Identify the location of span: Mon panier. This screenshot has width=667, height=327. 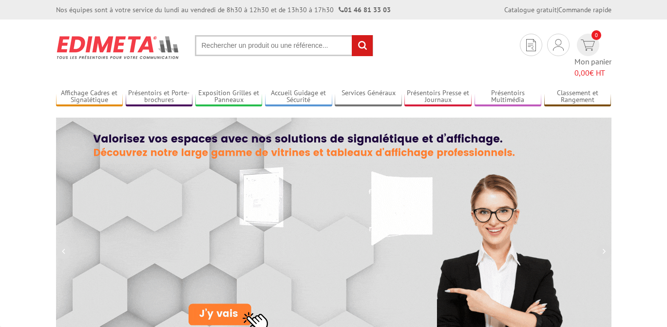
(593, 67).